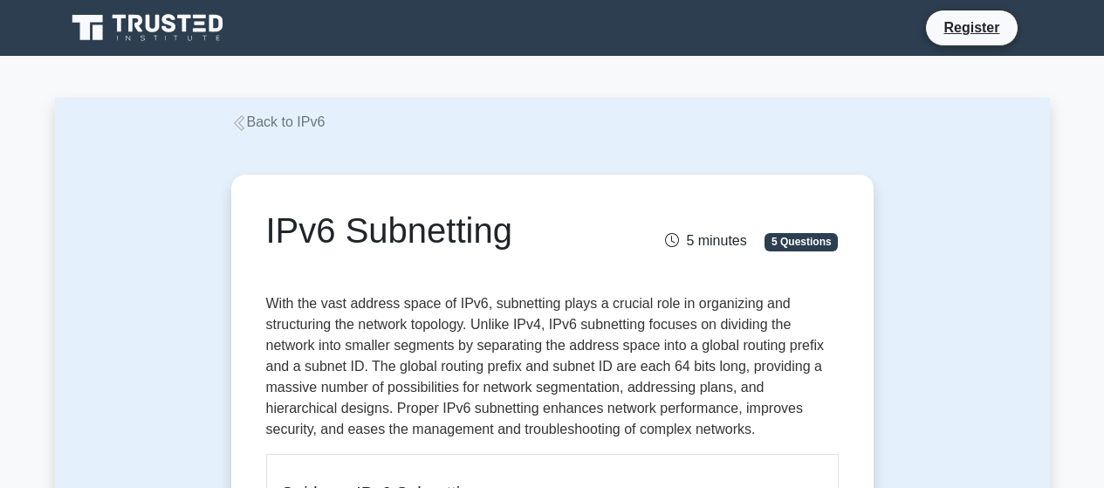 The height and width of the screenshot is (488, 1104). What do you see at coordinates (278, 121) in the screenshot?
I see `a: Back to IPv6` at bounding box center [278, 121].